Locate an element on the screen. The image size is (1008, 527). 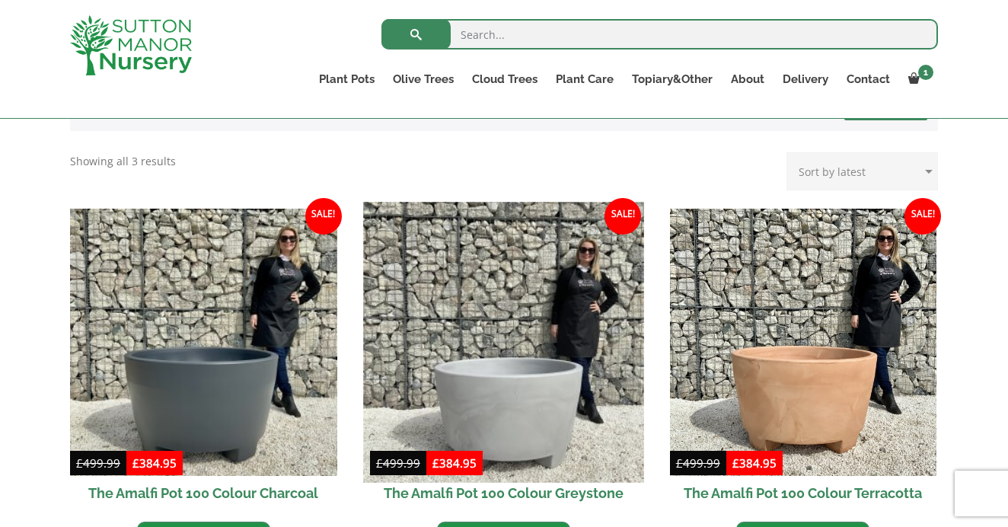
a: Plant Care is located at coordinates (585, 79).